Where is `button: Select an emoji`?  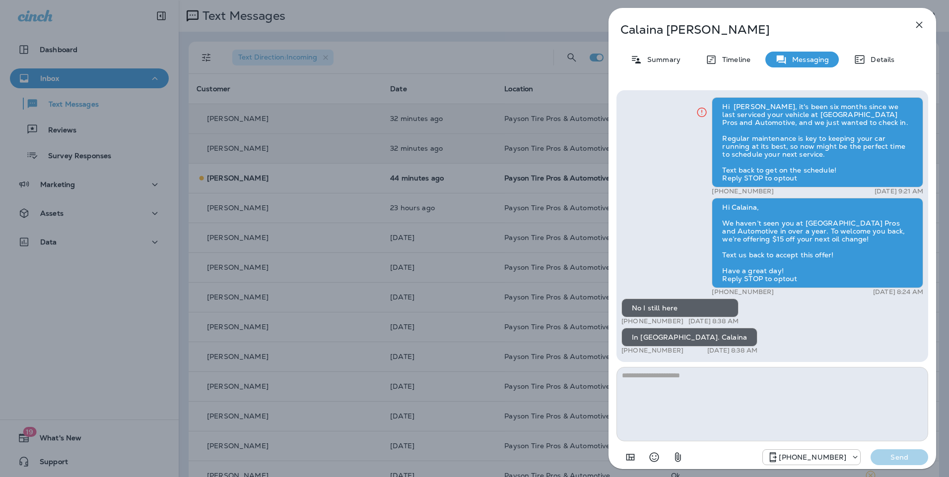
button: Select an emoji is located at coordinates (654, 457).